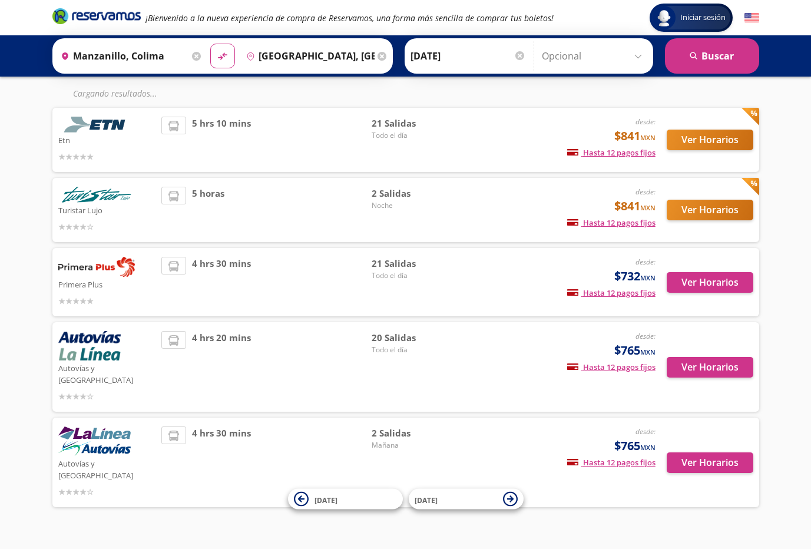 This screenshot has width=811, height=549. I want to click on span: 5 hrs 10 mins, so click(221, 140).